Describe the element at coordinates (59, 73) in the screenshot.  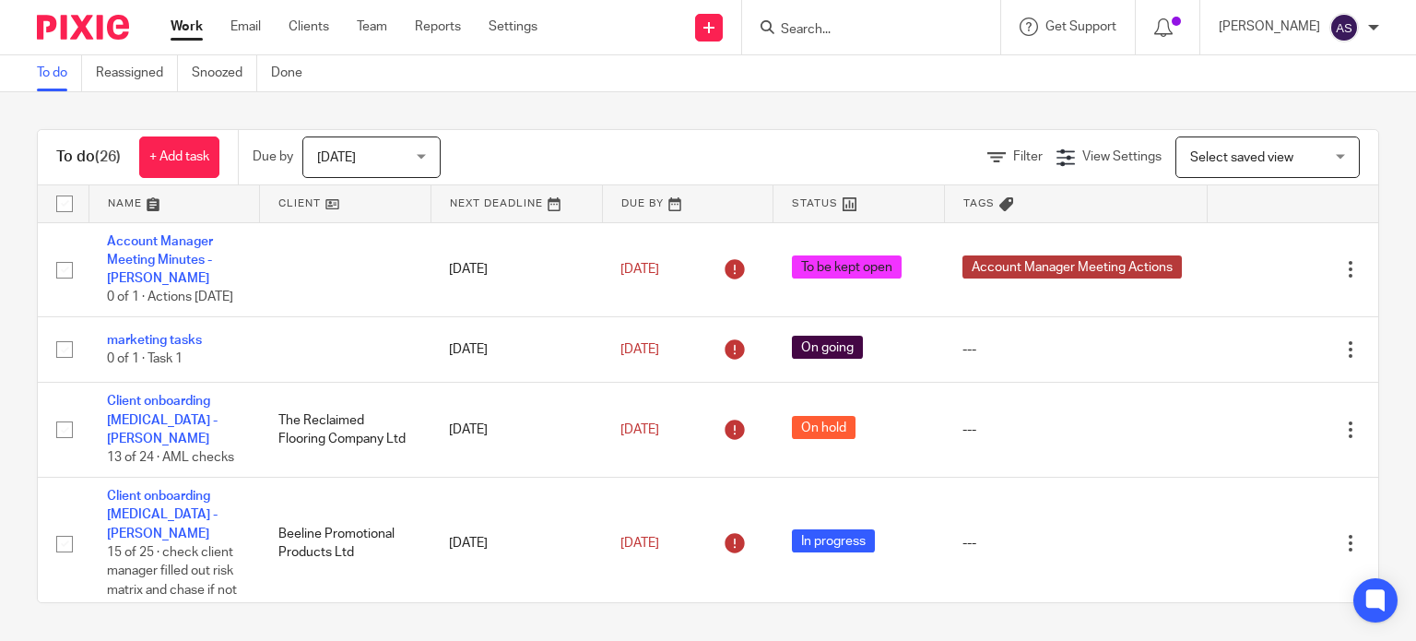
I see `a: To do` at that location.